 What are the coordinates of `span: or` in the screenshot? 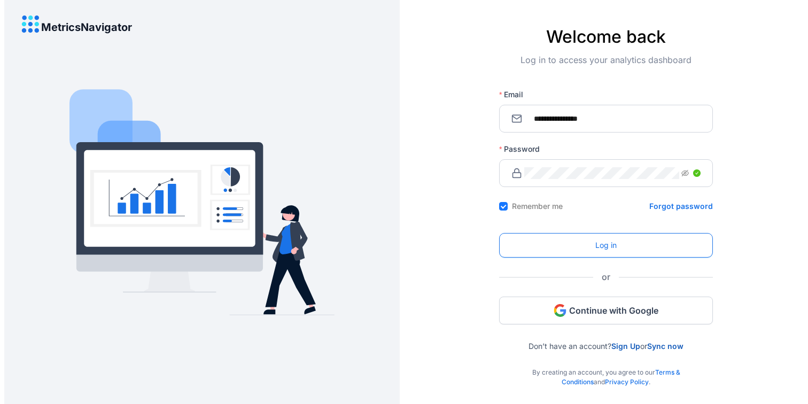 It's located at (606, 277).